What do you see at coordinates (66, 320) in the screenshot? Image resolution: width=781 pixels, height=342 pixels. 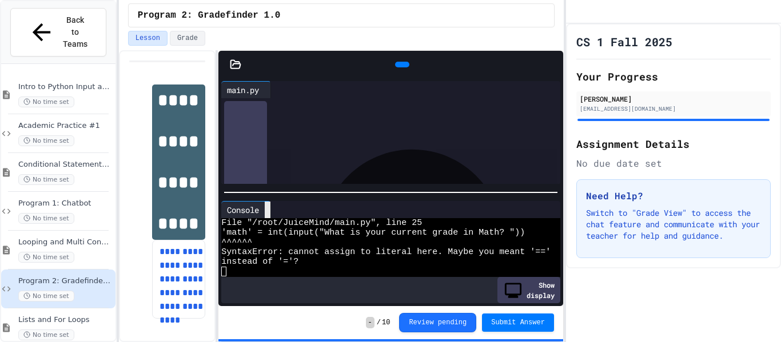 I see `span: Lists and For Loops` at bounding box center [66, 320].